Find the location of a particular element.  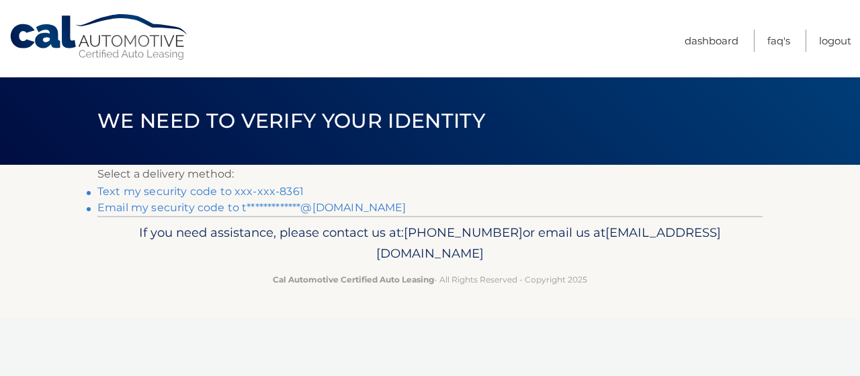

strong: Cal Automotive Certified Auto Leasing is located at coordinates (354, 279).